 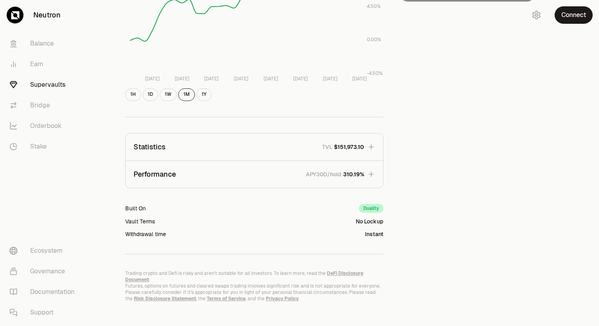 What do you see at coordinates (375, 73) in the screenshot?
I see `tspan: -4.50%` at bounding box center [375, 73].